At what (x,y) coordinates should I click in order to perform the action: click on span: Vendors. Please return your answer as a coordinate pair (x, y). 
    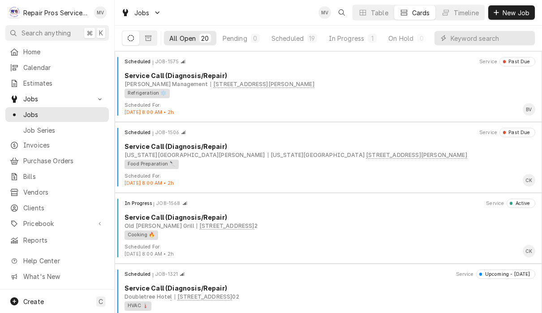
    Looking at the image, I should click on (64, 192).